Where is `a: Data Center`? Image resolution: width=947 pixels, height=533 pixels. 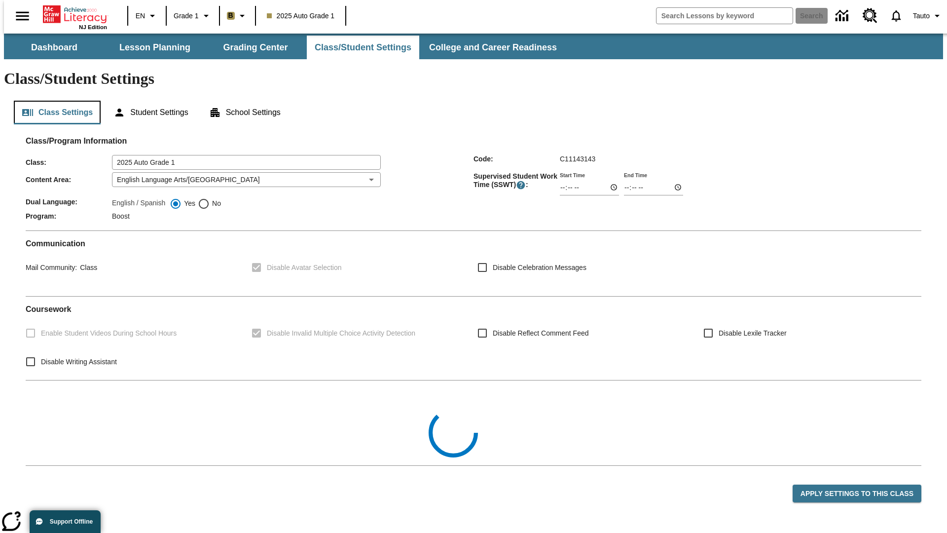 a: Data Center is located at coordinates (843, 16).